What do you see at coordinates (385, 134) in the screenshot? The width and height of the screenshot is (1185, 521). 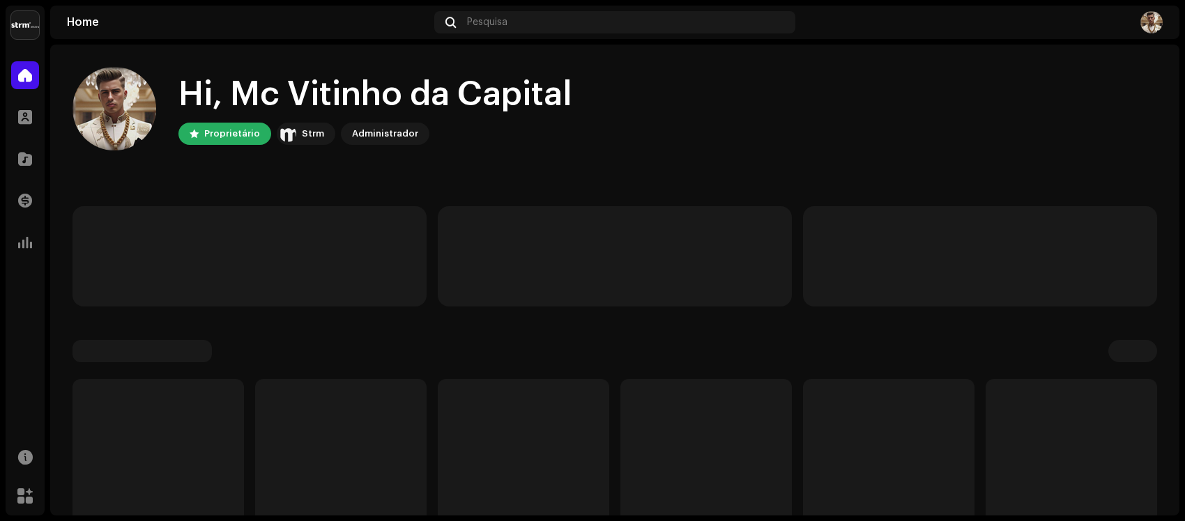 I see `div: Administrador` at bounding box center [385, 134].